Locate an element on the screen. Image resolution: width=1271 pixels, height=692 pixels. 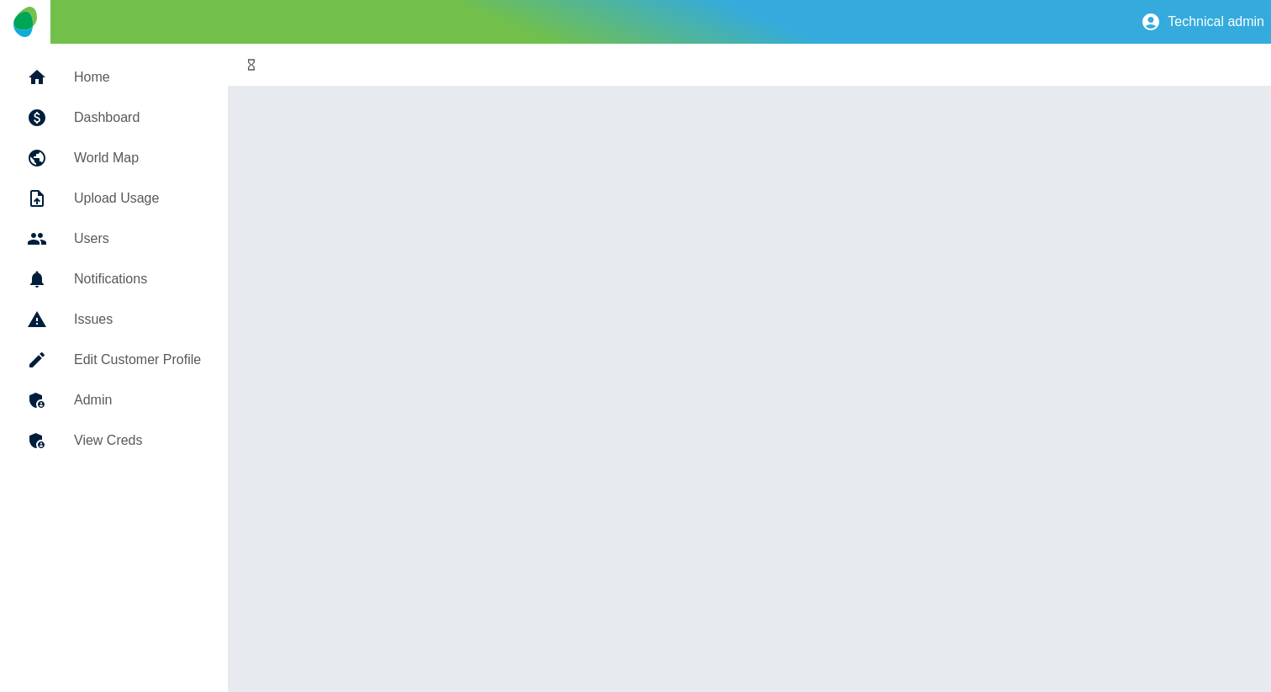
a: Upload Usage is located at coordinates (113, 198).